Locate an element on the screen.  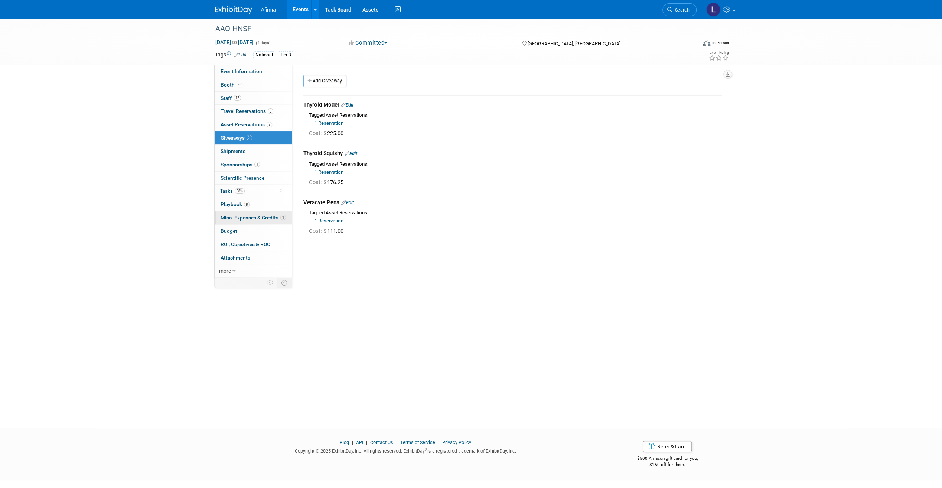
span: 6 is located at coordinates (270, 111).